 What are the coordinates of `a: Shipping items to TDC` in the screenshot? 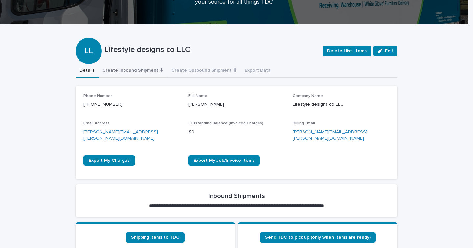 It's located at (155, 237).